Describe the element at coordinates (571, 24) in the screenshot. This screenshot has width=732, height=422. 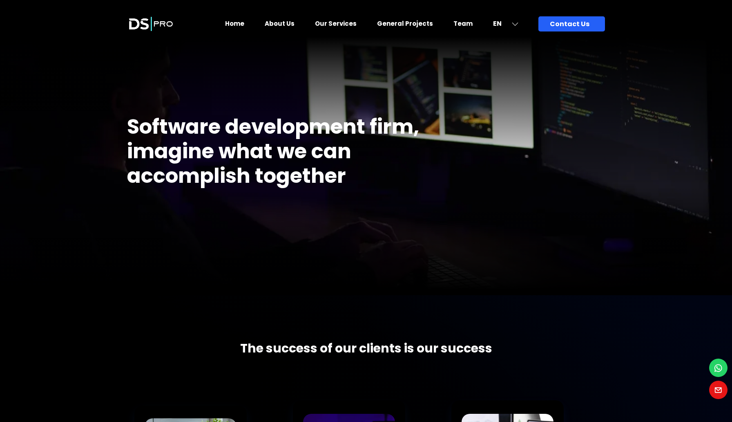
I see `a: Contact Us` at that location.